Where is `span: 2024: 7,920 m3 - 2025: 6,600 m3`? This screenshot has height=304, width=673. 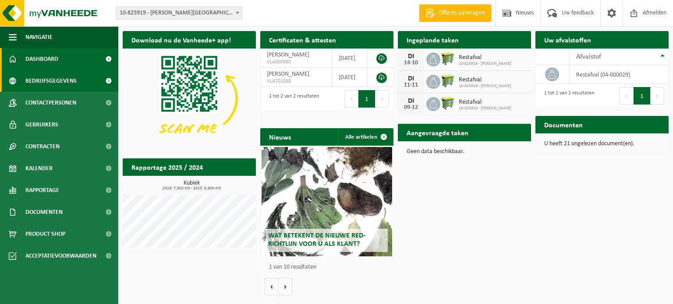 span: 2024: 7,920 m3 - 2025: 6,600 m3 is located at coordinates (191, 189).